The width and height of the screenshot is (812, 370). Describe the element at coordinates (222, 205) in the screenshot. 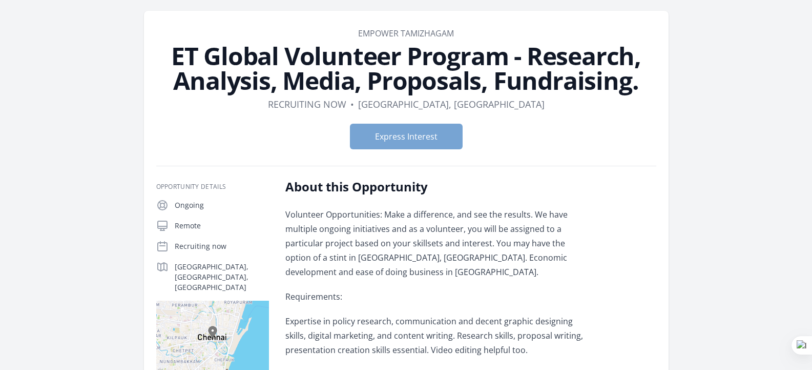

I see `p: Ongoing` at that location.